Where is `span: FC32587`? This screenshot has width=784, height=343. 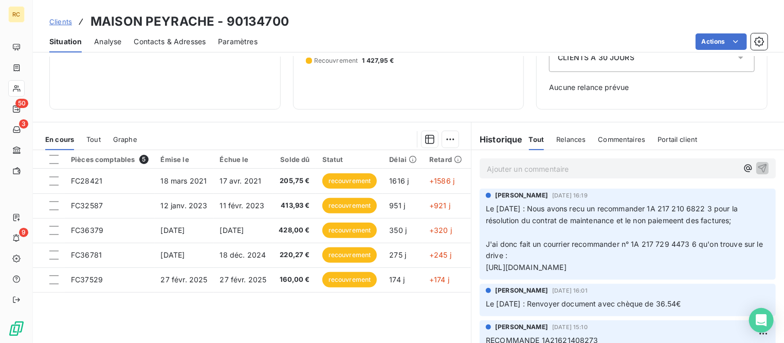 span: FC32587 is located at coordinates (87, 205).